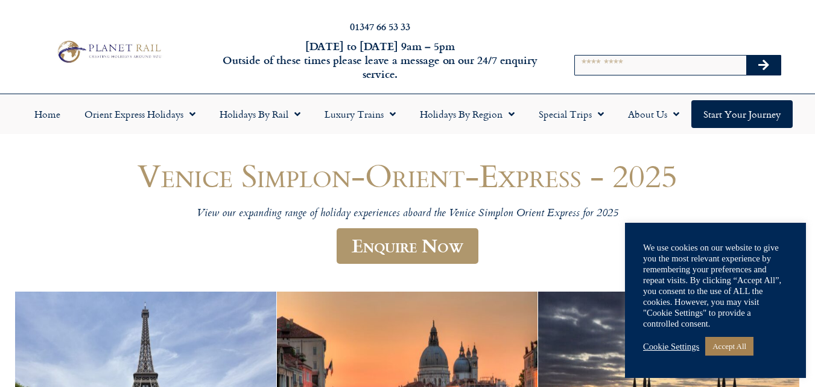 Image resolution: width=815 pixels, height=387 pixels. What do you see at coordinates (260, 114) in the screenshot?
I see `a: Holidays by Rail` at bounding box center [260, 114].